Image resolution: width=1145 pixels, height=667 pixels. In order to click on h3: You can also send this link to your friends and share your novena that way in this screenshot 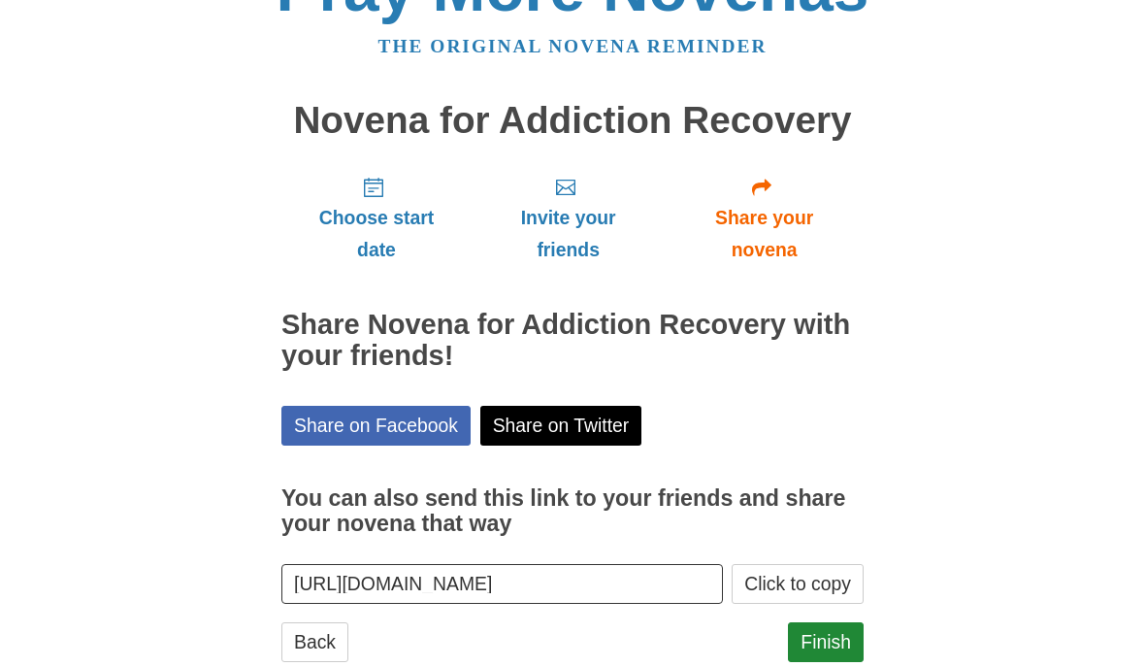, I will do `click(573, 512)`.